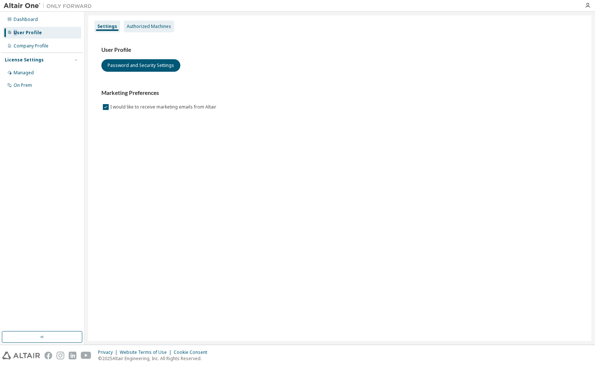 The width and height of the screenshot is (595, 366). I want to click on div: Company Profile, so click(31, 46).